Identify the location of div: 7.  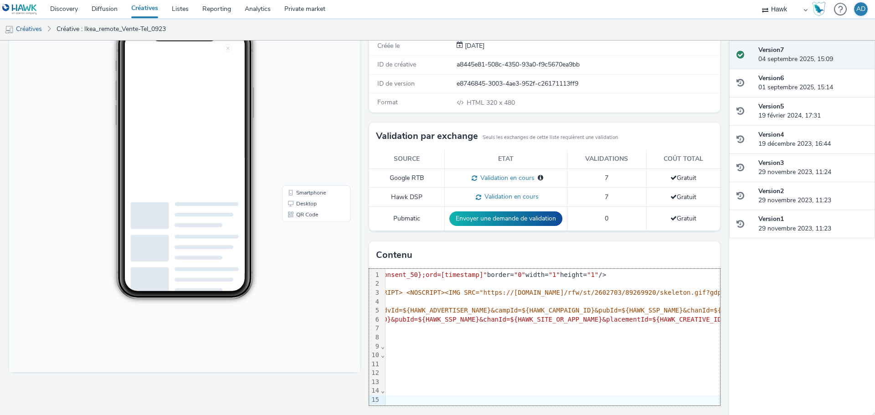
(375, 329).